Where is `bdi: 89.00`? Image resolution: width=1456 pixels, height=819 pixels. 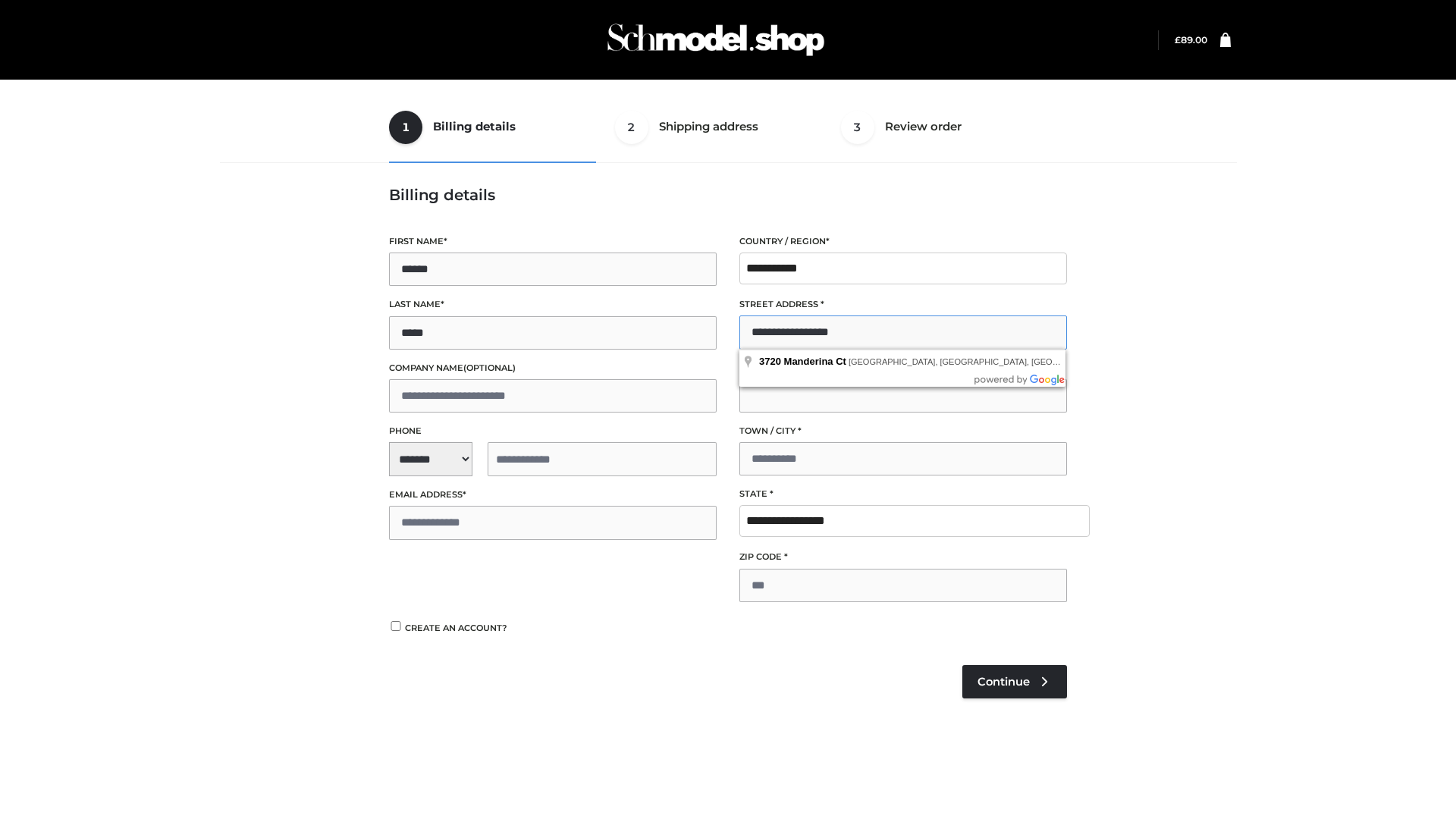 bdi: 89.00 is located at coordinates (1191, 40).